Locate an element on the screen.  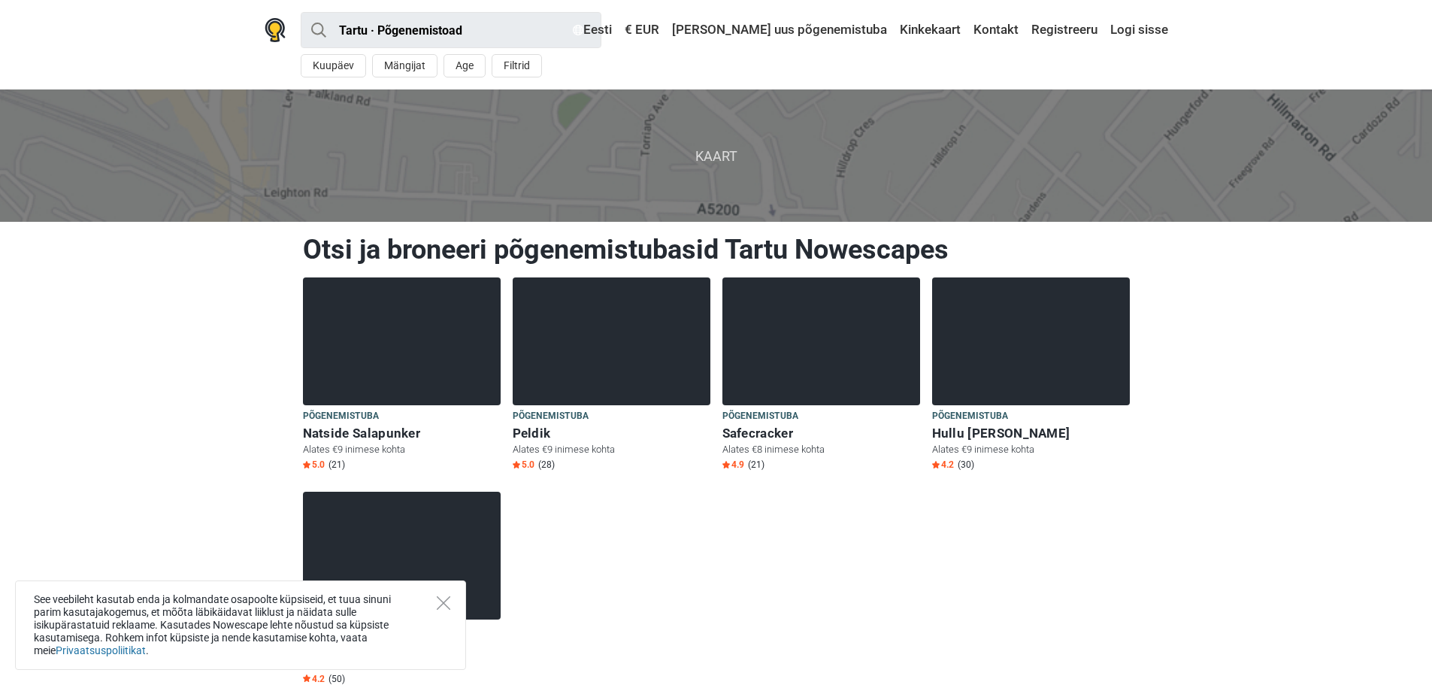
a: Eesti is located at coordinates (592, 30).